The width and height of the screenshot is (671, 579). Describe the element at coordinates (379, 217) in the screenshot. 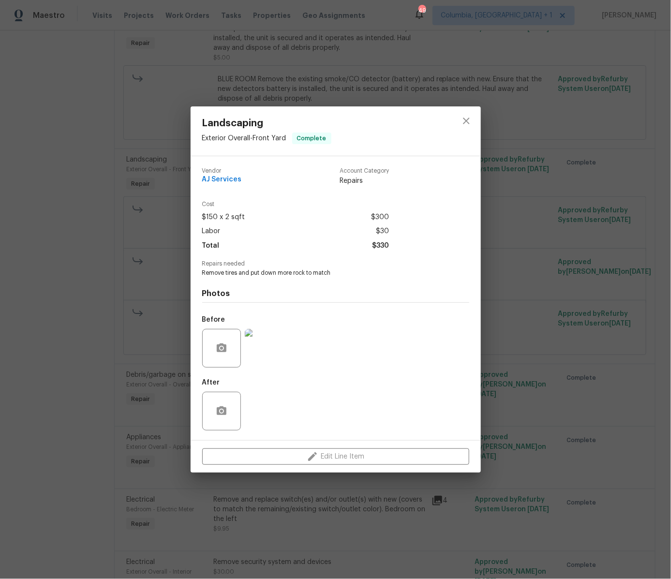

I see `span: $300` at that location.